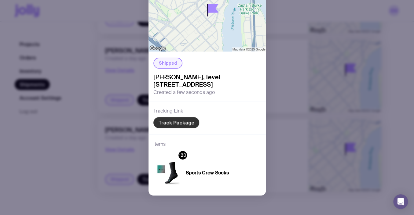 The width and height of the screenshot is (414, 215). What do you see at coordinates (159, 145) in the screenshot?
I see `h3: Items` at bounding box center [159, 145].